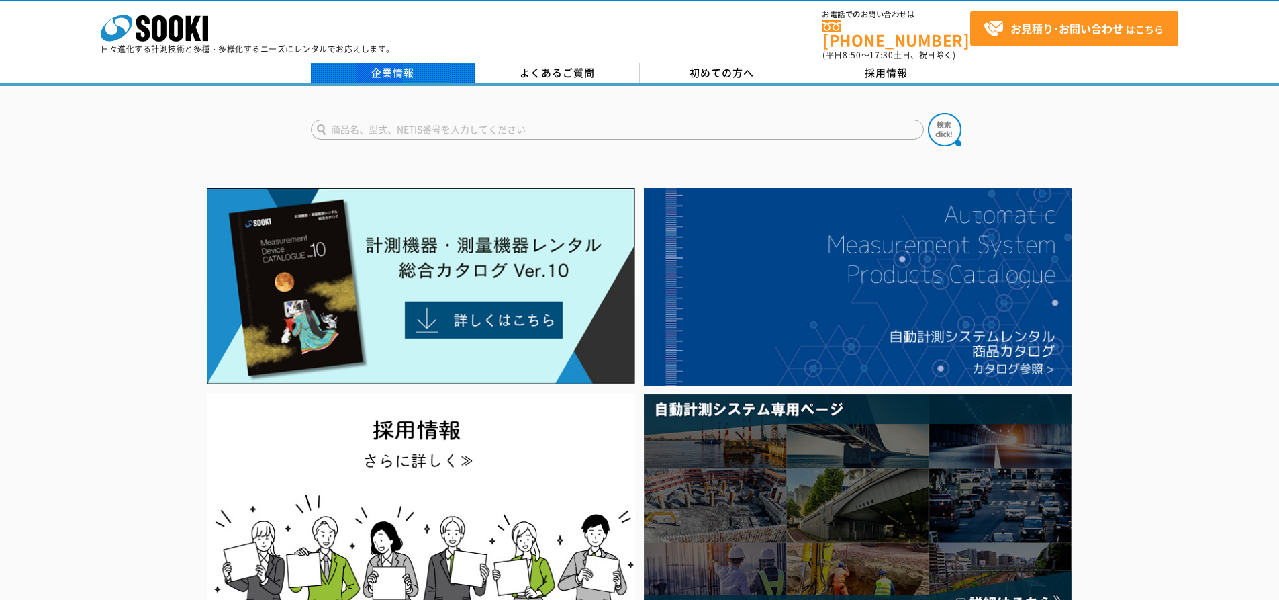 The image size is (1279, 600). What do you see at coordinates (897, 15) in the screenshot?
I see `span: お電話でのお問い合わせは` at bounding box center [897, 15].